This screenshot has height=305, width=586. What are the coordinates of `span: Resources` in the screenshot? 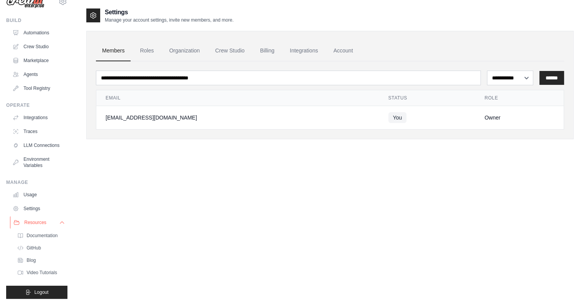 It's located at (35, 222).